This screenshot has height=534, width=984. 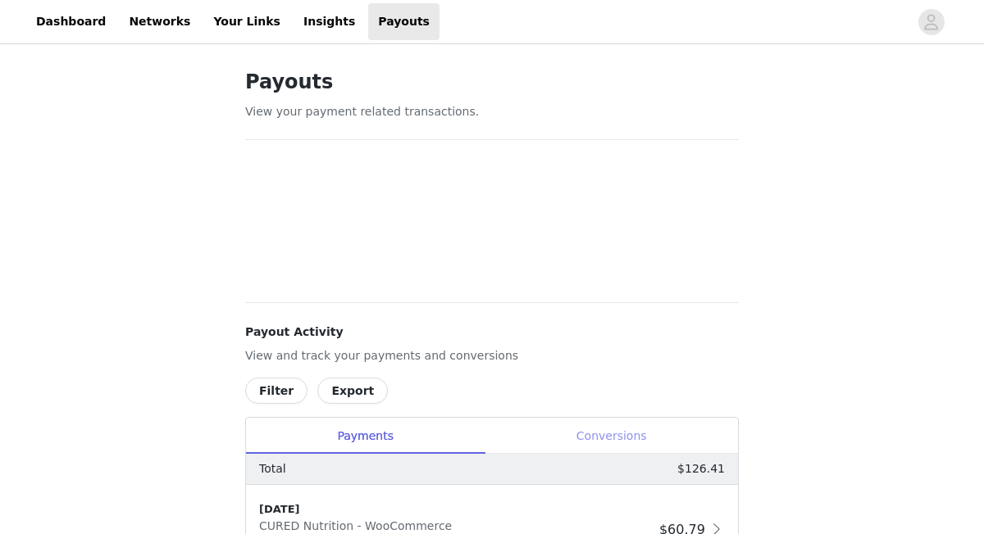 I want to click on div: Payments, so click(x=365, y=436).